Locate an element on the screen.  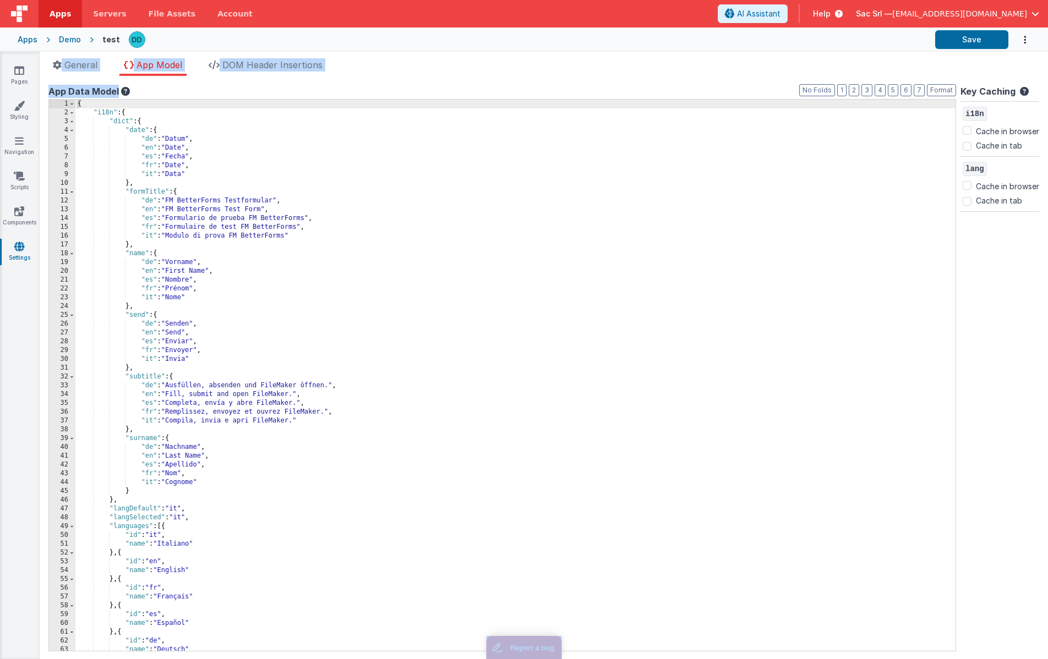
div: 37 is located at coordinates (62, 421).